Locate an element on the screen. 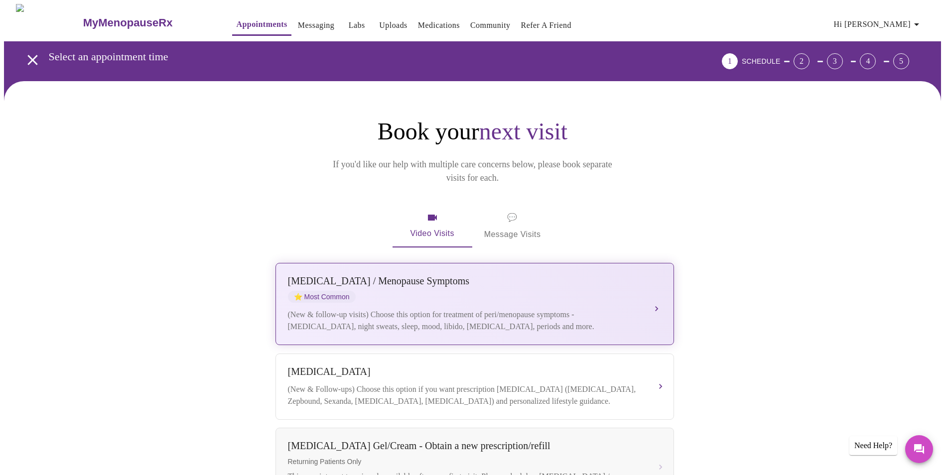 Image resolution: width=945 pixels, height=475 pixels. div: 3 is located at coordinates (835, 61).